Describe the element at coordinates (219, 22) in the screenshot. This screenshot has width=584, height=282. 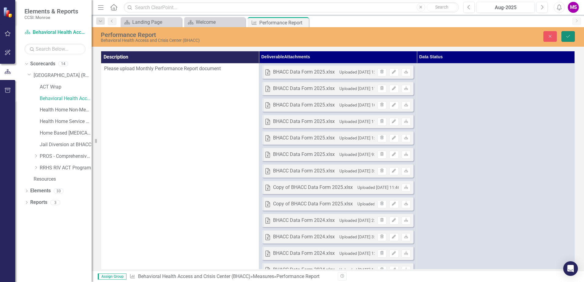
I see `div: Welcome` at that location.